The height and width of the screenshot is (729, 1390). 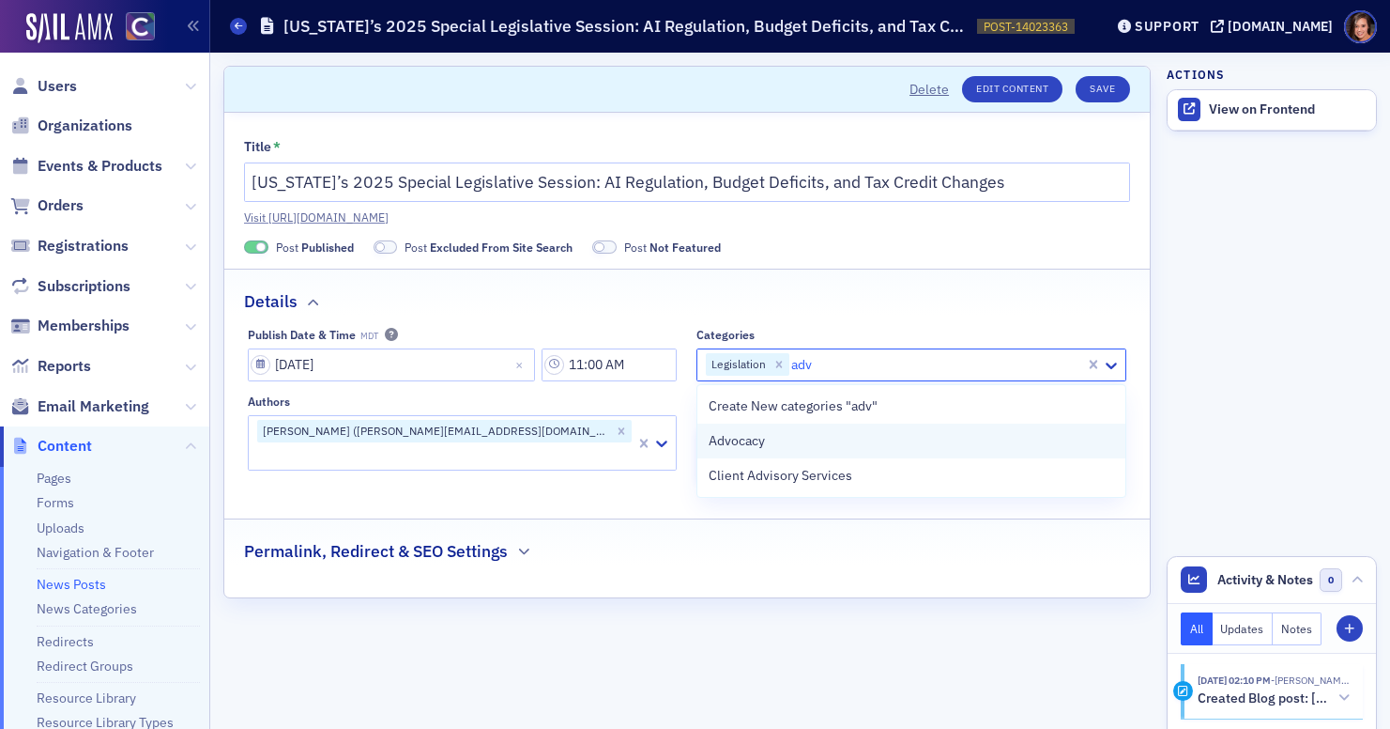 What do you see at coordinates (1311, 680) in the screenshot?
I see `span: Katie Foo` at bounding box center [1311, 680].